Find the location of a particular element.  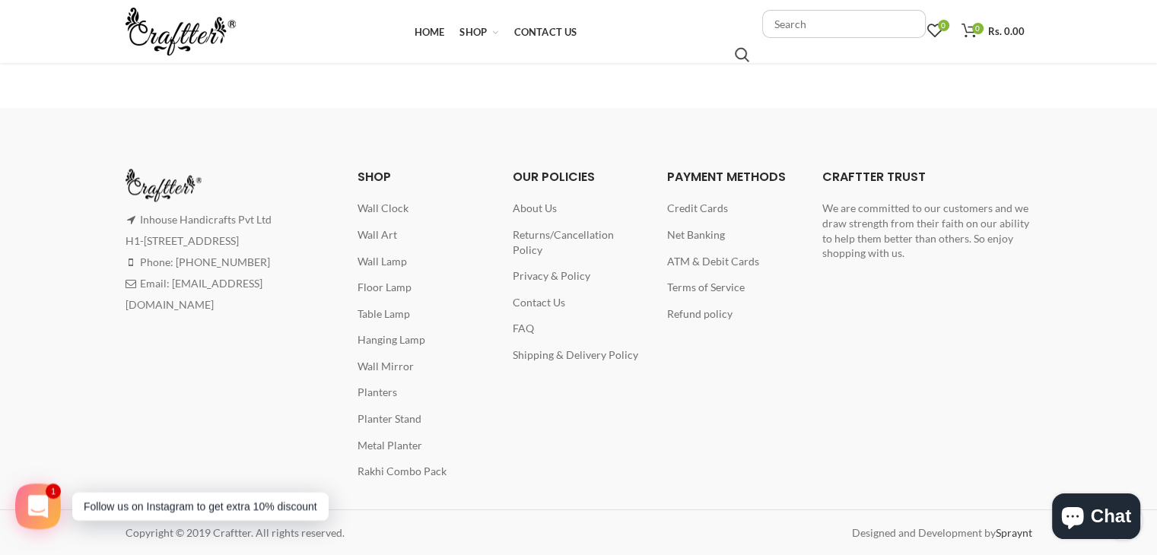

a: Metal Planter is located at coordinates (390, 445).